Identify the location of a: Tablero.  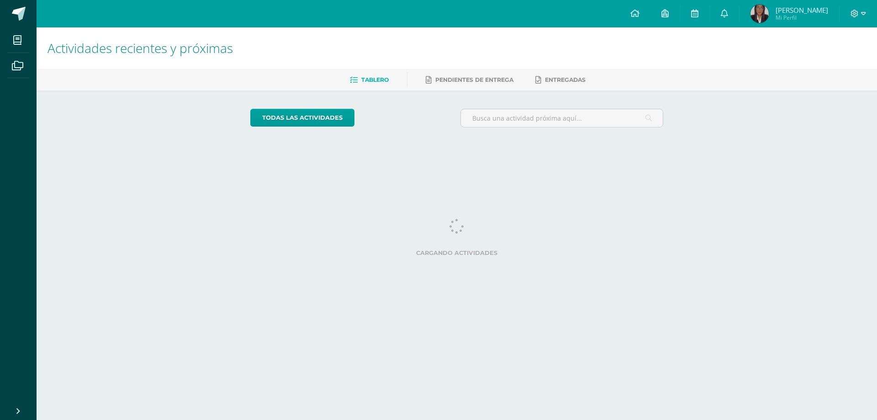
(369, 80).